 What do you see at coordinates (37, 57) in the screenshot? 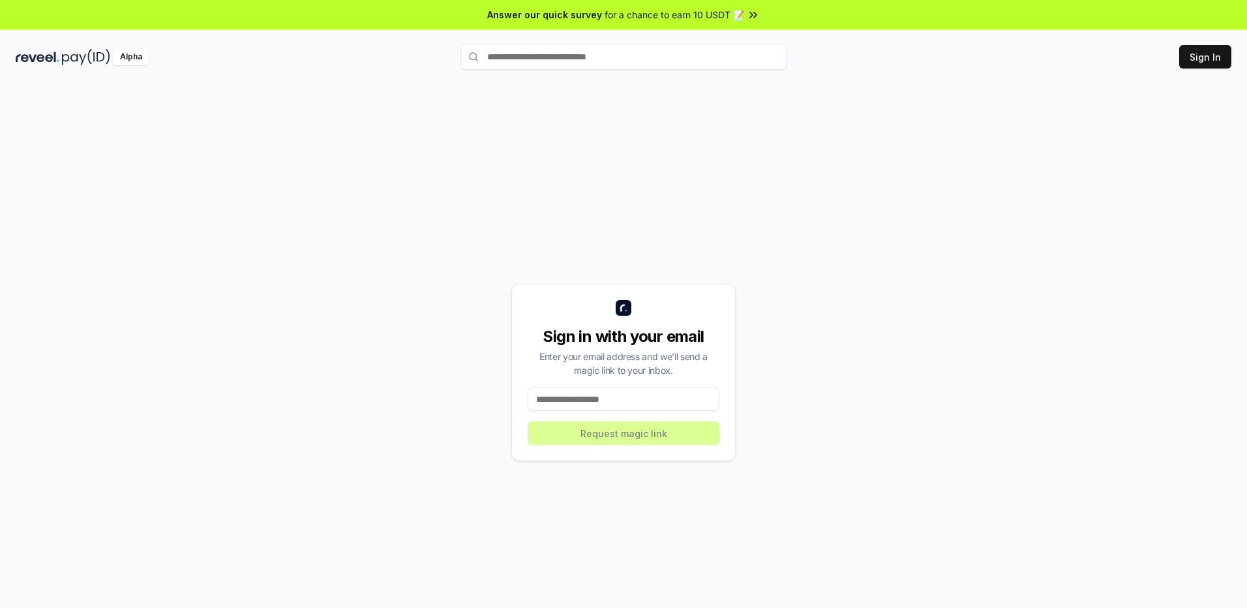
I see `img: reveel_dark` at bounding box center [37, 57].